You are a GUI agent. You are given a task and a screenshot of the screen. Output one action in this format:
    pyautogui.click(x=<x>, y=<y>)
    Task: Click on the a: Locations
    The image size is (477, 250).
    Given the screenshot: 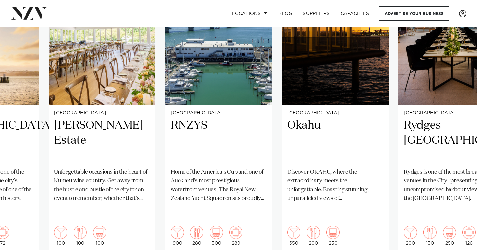 What is the action you would take?
    pyautogui.click(x=250, y=13)
    